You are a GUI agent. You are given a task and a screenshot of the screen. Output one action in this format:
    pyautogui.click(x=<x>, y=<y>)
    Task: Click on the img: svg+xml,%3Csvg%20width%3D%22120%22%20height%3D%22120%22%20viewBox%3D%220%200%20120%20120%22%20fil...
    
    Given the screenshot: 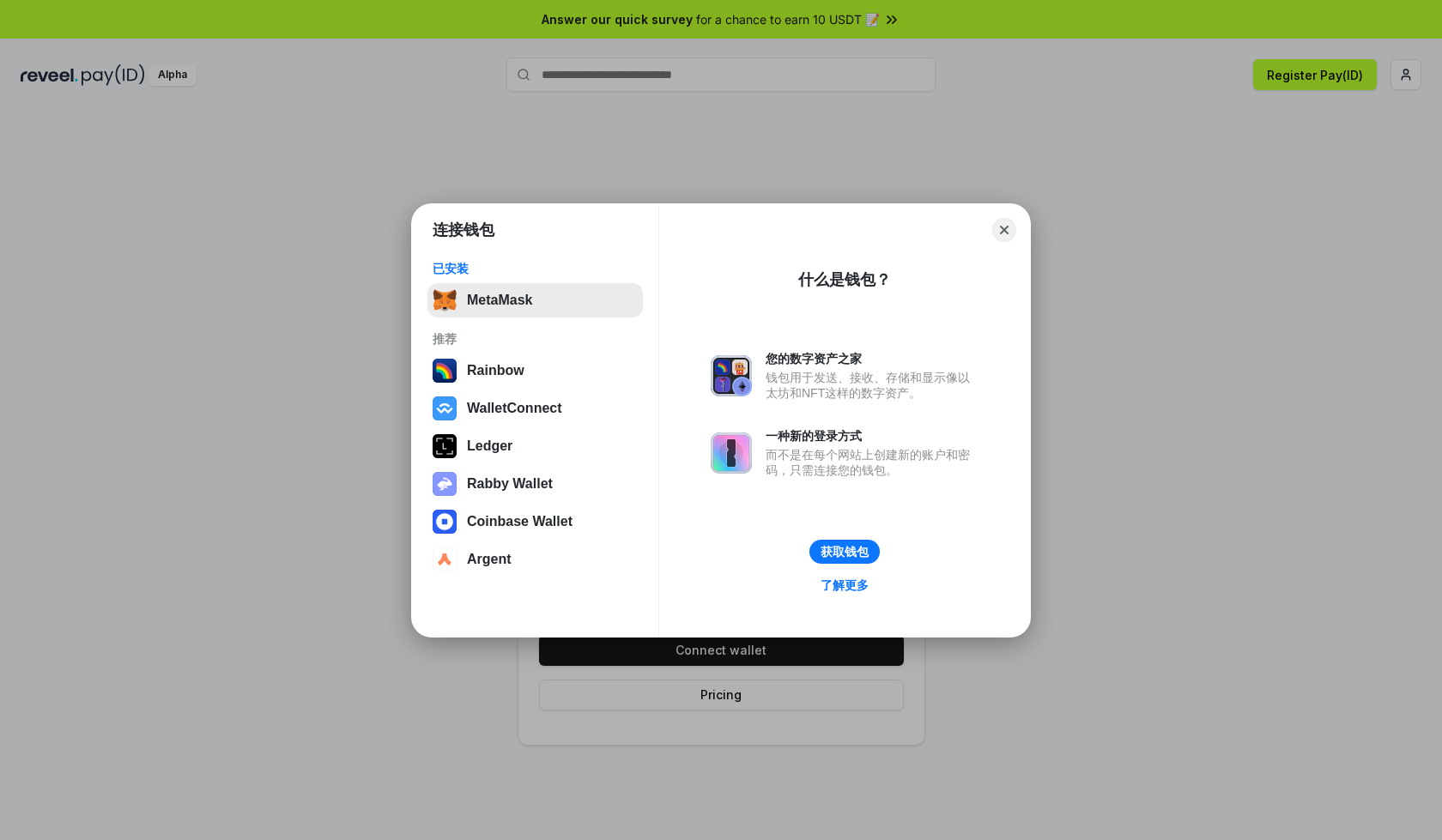 What is the action you would take?
    pyautogui.click(x=444, y=371)
    